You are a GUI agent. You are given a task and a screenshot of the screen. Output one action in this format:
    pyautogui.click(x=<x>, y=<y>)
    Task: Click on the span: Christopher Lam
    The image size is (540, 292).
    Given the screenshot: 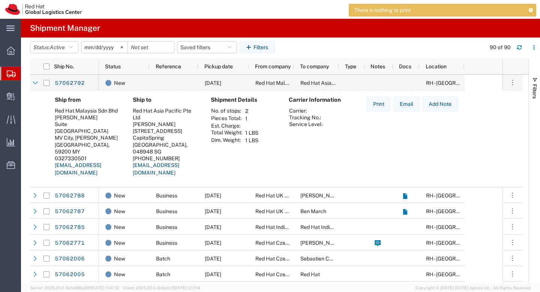 What is the action you would take?
    pyautogui.click(x=322, y=195)
    